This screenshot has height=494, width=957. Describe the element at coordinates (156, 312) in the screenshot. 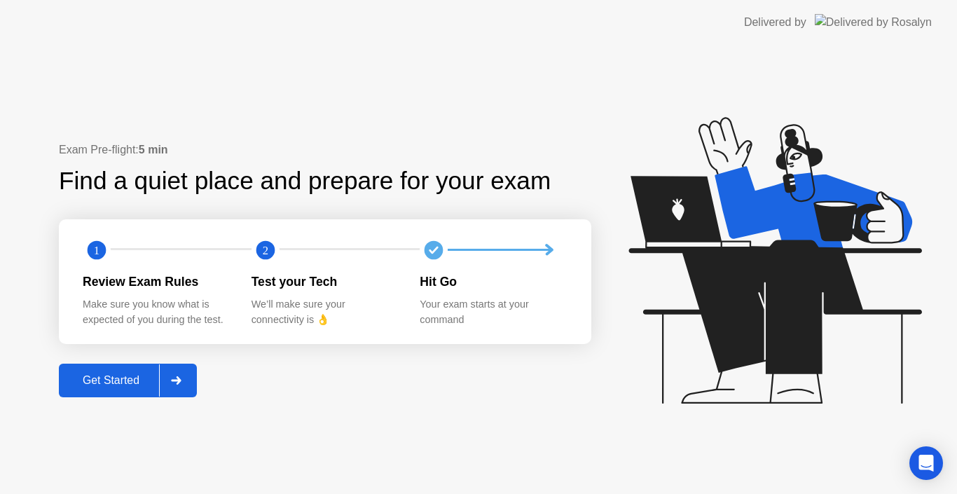

I see `div: Make sure you know what is expected of you during the test.` at that location.